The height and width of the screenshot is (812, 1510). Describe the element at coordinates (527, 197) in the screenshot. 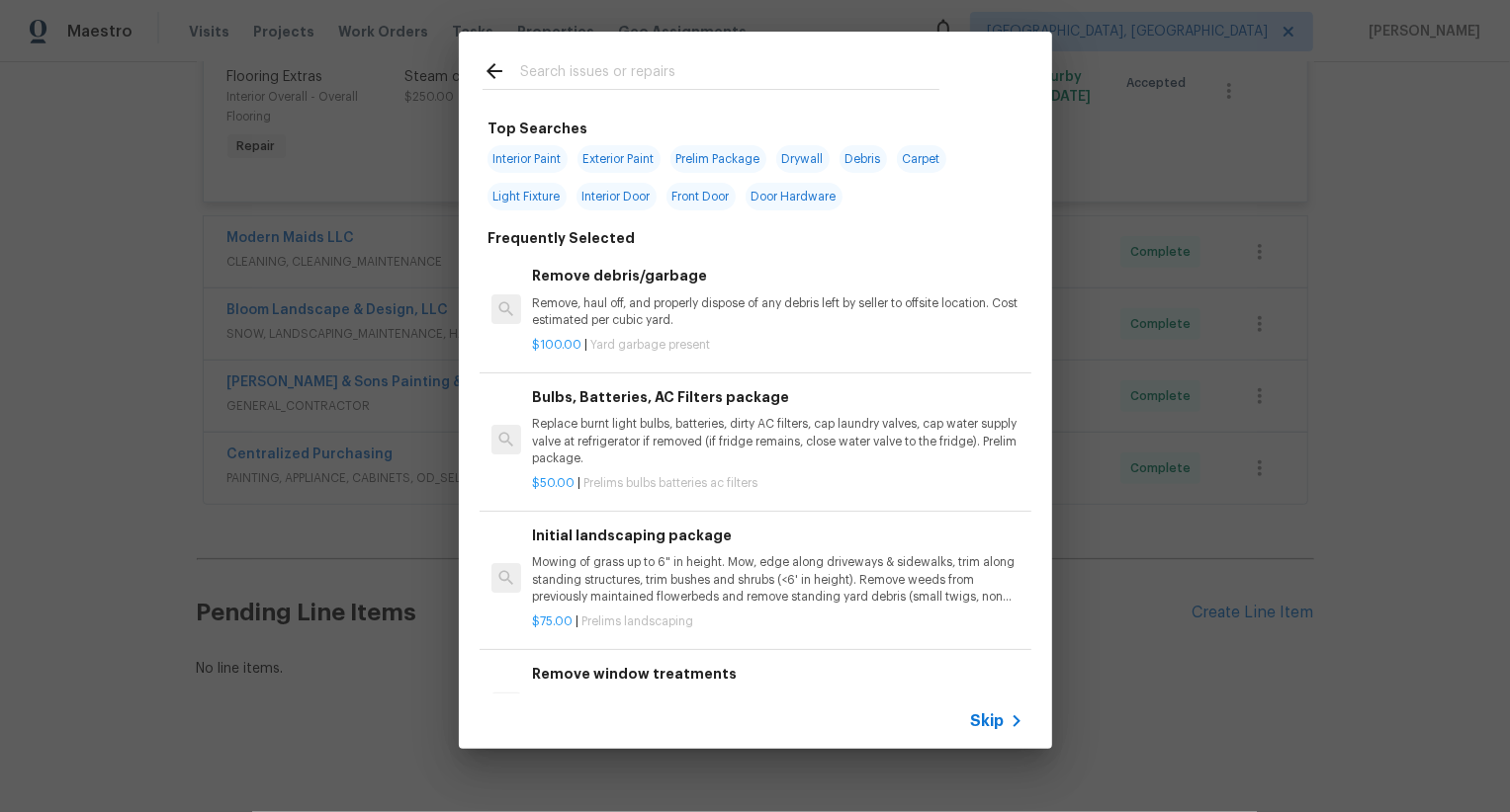

I see `span: Light Fixture` at that location.